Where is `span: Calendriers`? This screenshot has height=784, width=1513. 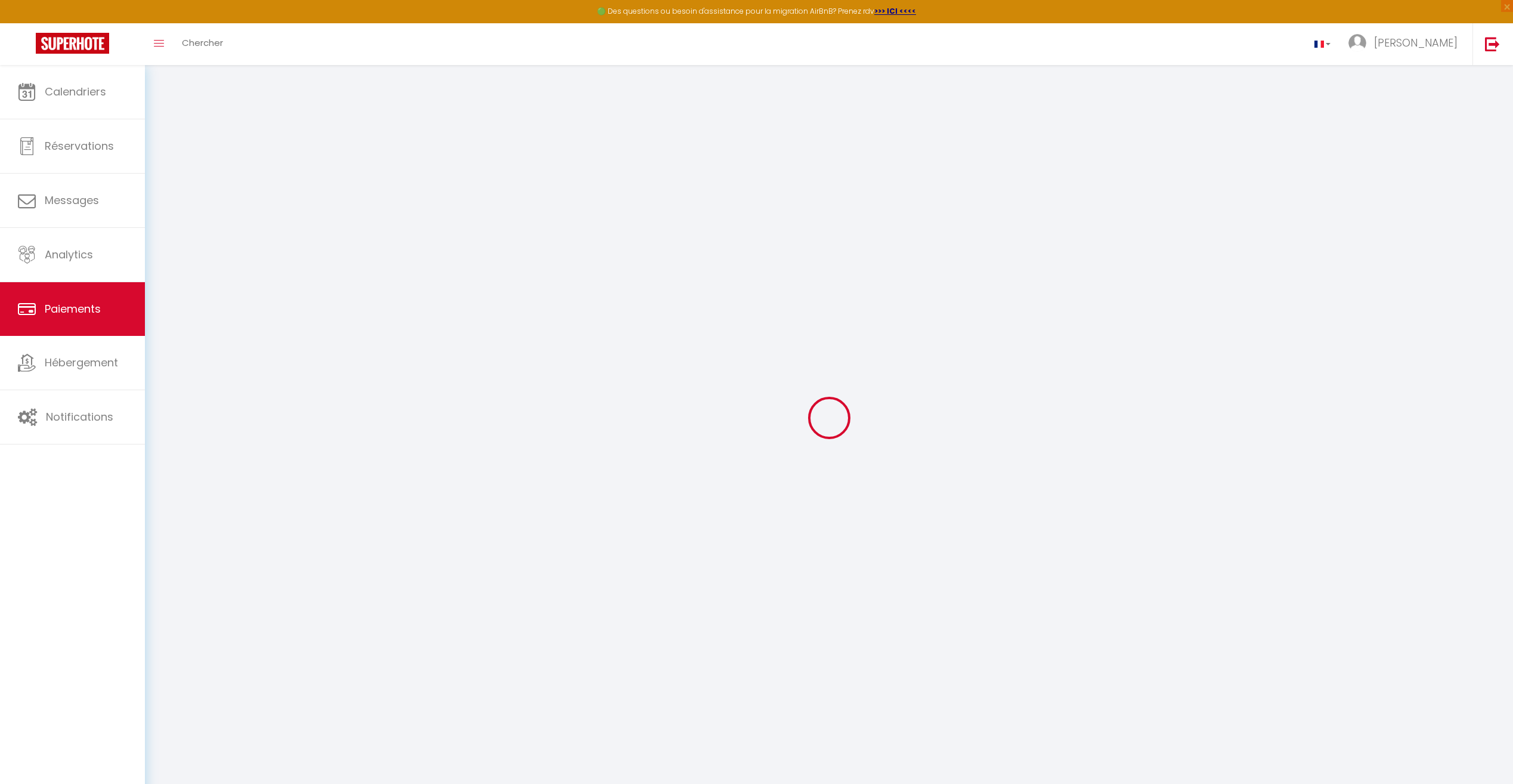
span: Calendriers is located at coordinates (75, 91).